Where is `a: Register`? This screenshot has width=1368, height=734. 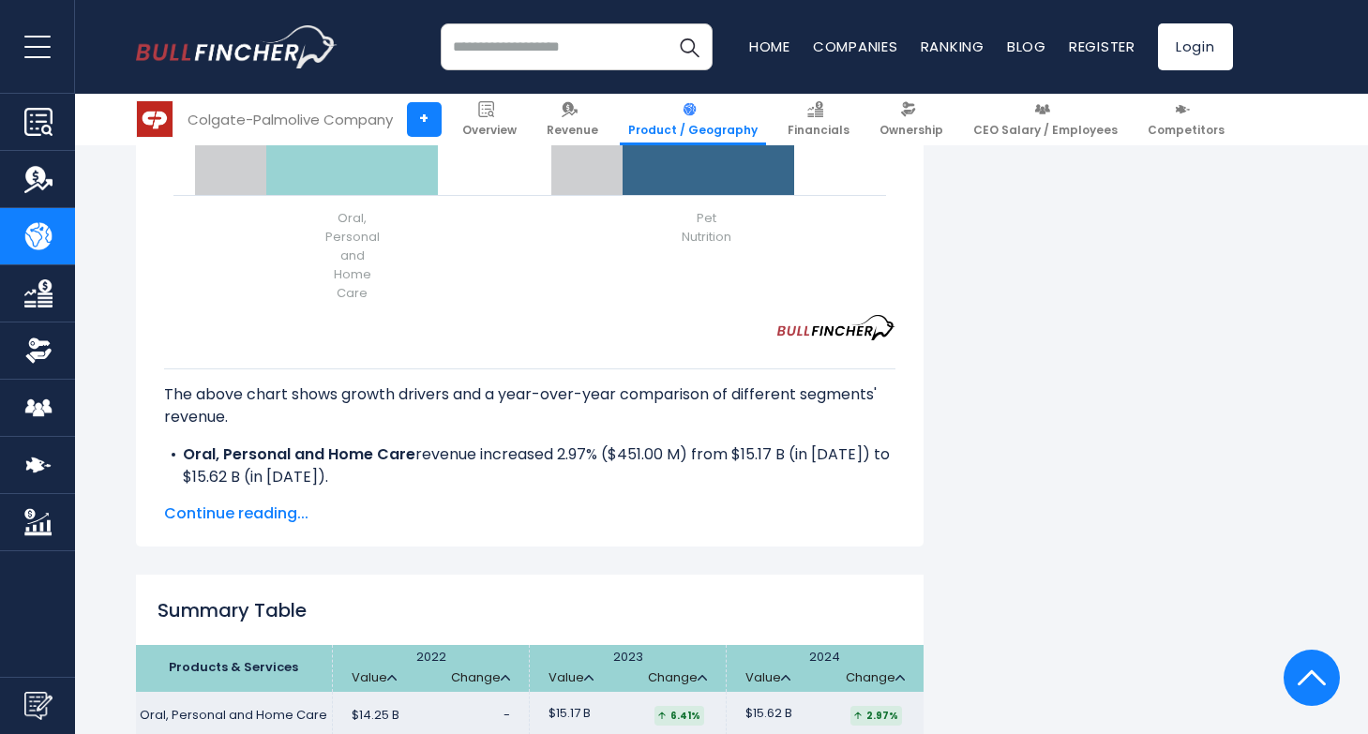 a: Register is located at coordinates (1101, 46).